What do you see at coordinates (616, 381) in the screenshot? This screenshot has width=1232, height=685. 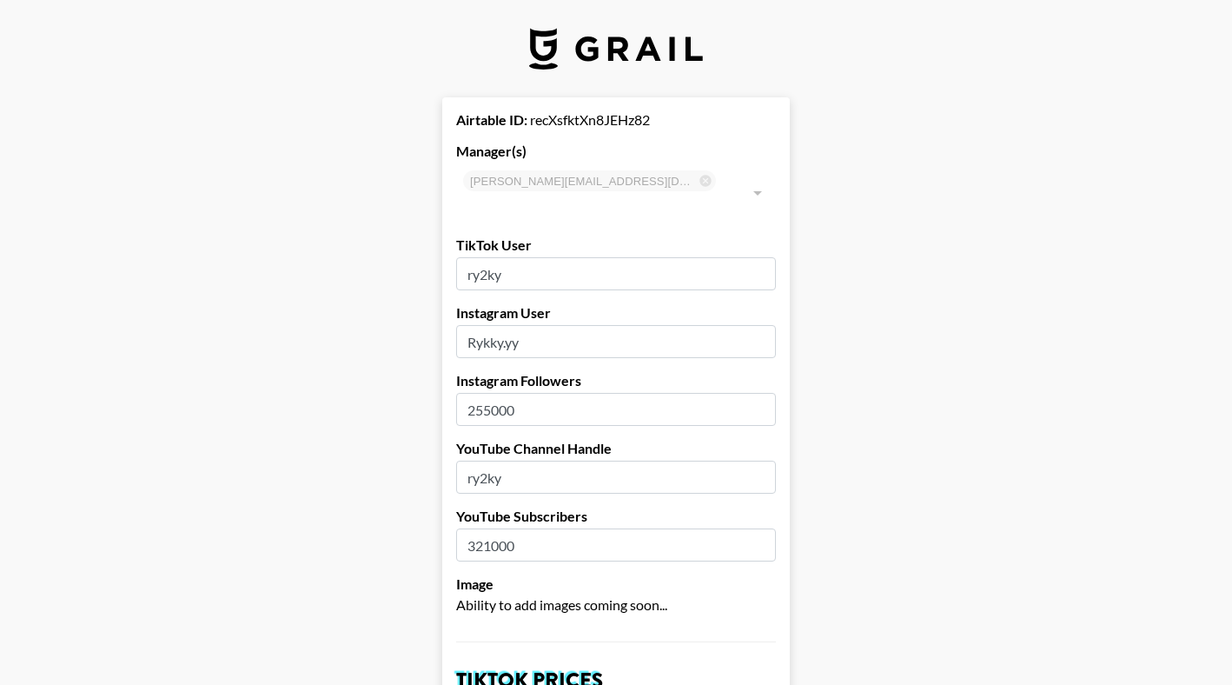 I see `label: Instagram Followers` at bounding box center [616, 381].